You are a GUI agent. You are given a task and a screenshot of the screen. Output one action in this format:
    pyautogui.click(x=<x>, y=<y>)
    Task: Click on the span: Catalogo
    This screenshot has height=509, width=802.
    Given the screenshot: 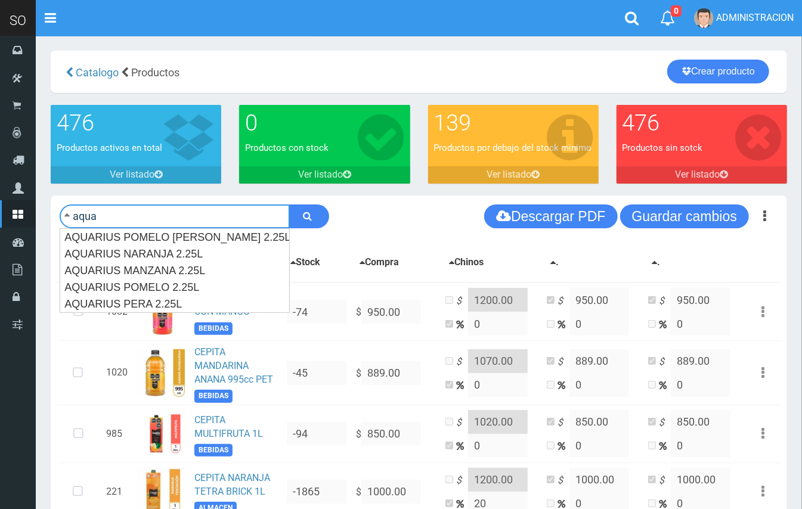 What is the action you would take?
    pyautogui.click(x=97, y=72)
    